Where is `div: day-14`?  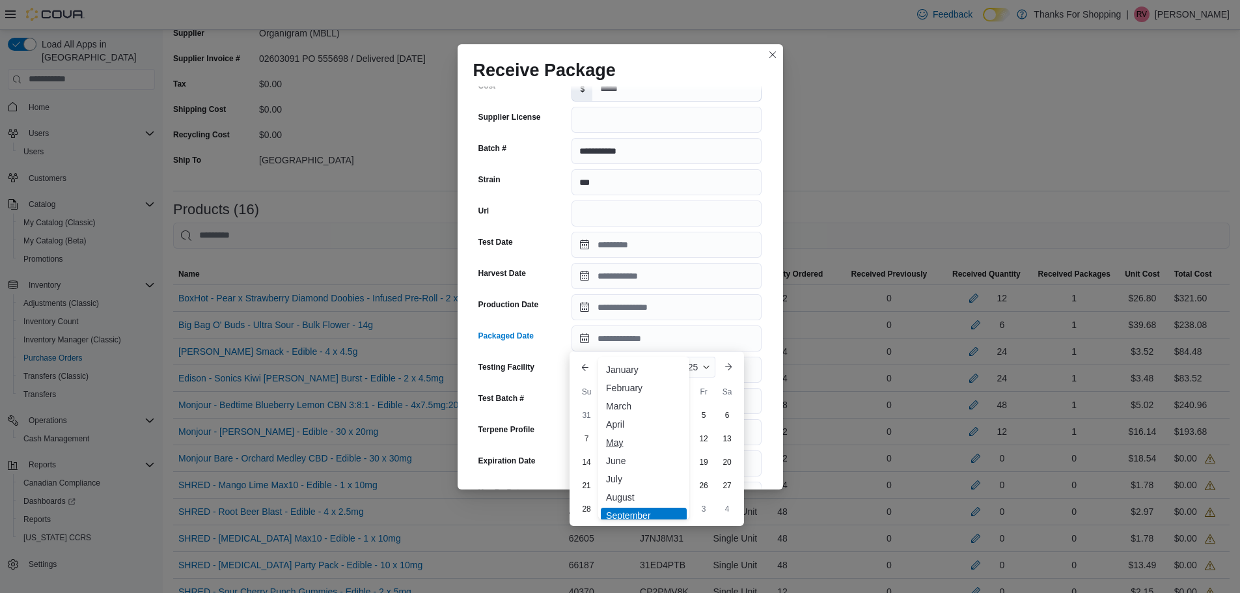
div: day-14 is located at coordinates (587, 462).